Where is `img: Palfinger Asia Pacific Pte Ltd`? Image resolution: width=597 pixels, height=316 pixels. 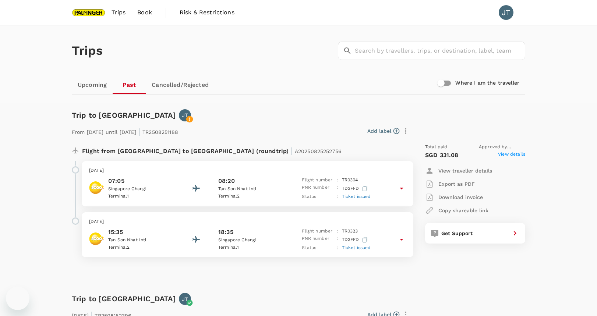
img: Palfinger Asia Pacific Pte Ltd is located at coordinates (89, 13).